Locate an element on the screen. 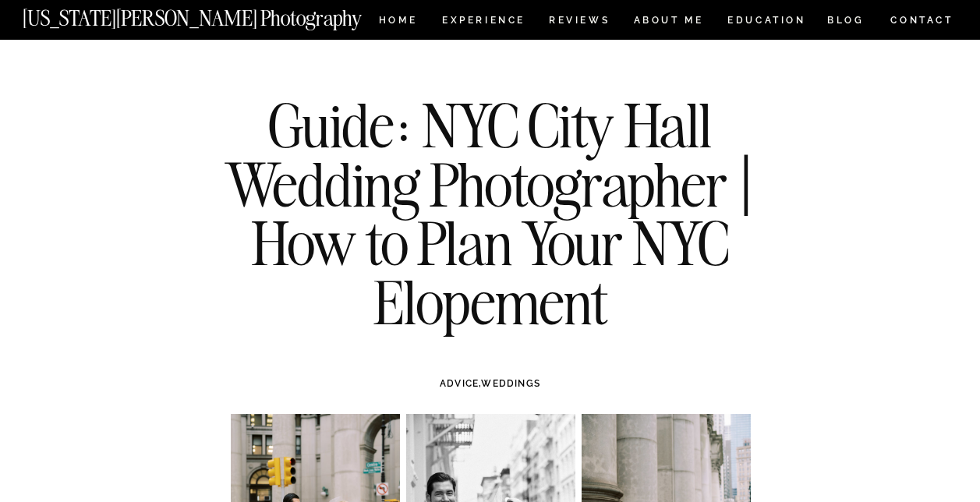  nav: BLOG is located at coordinates (846, 22).